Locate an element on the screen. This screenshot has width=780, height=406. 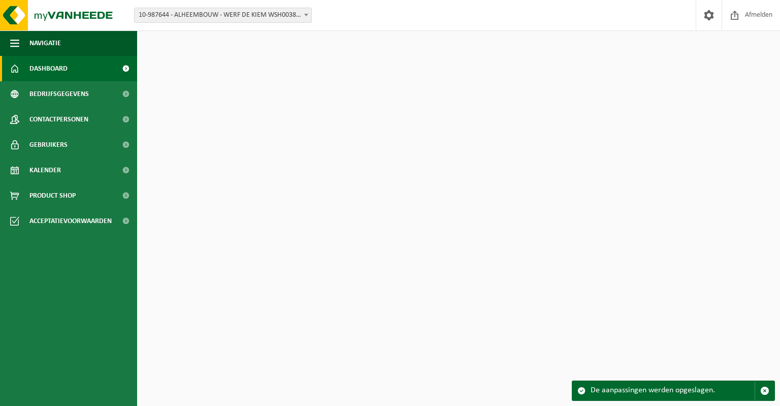
div: De aanpassingen werden opgeslagen. is located at coordinates (672, 390).